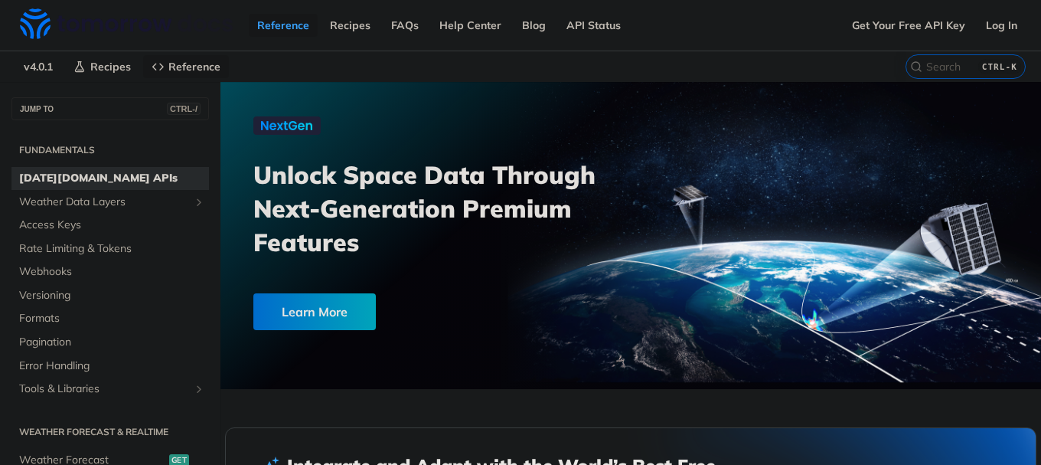  What do you see at coordinates (110, 296) in the screenshot?
I see `a: Versioning` at bounding box center [110, 296].